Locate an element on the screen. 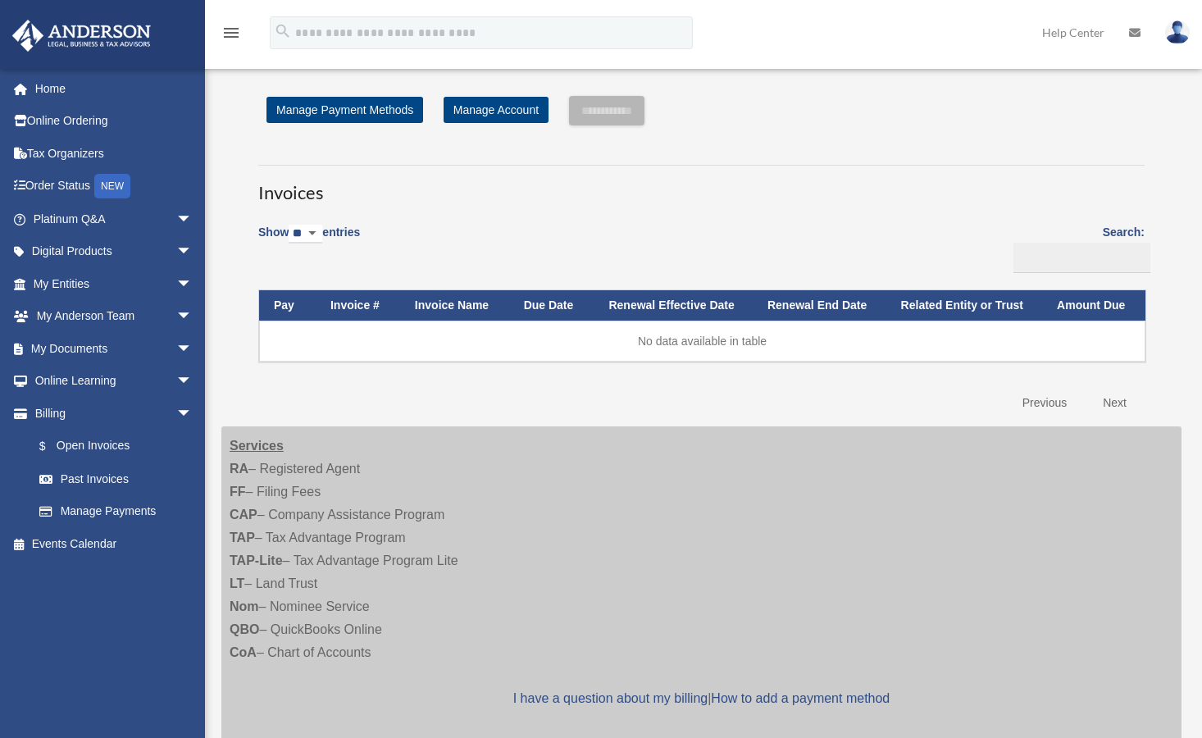  a: Order StatusNEW is located at coordinates (114, 186).